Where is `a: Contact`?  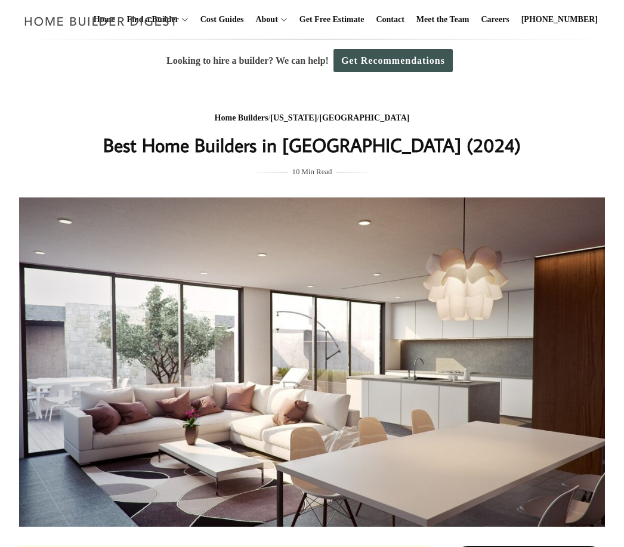
a: Contact is located at coordinates (389, 20).